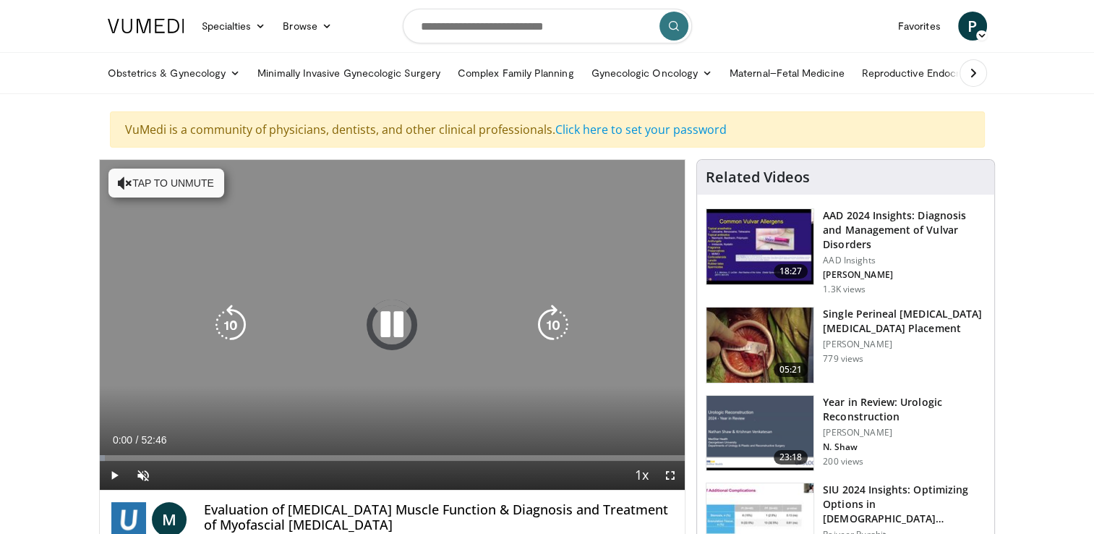 This screenshot has width=1094, height=534. I want to click on h3: Year in Review: Urologic Reconstruction, so click(904, 409).